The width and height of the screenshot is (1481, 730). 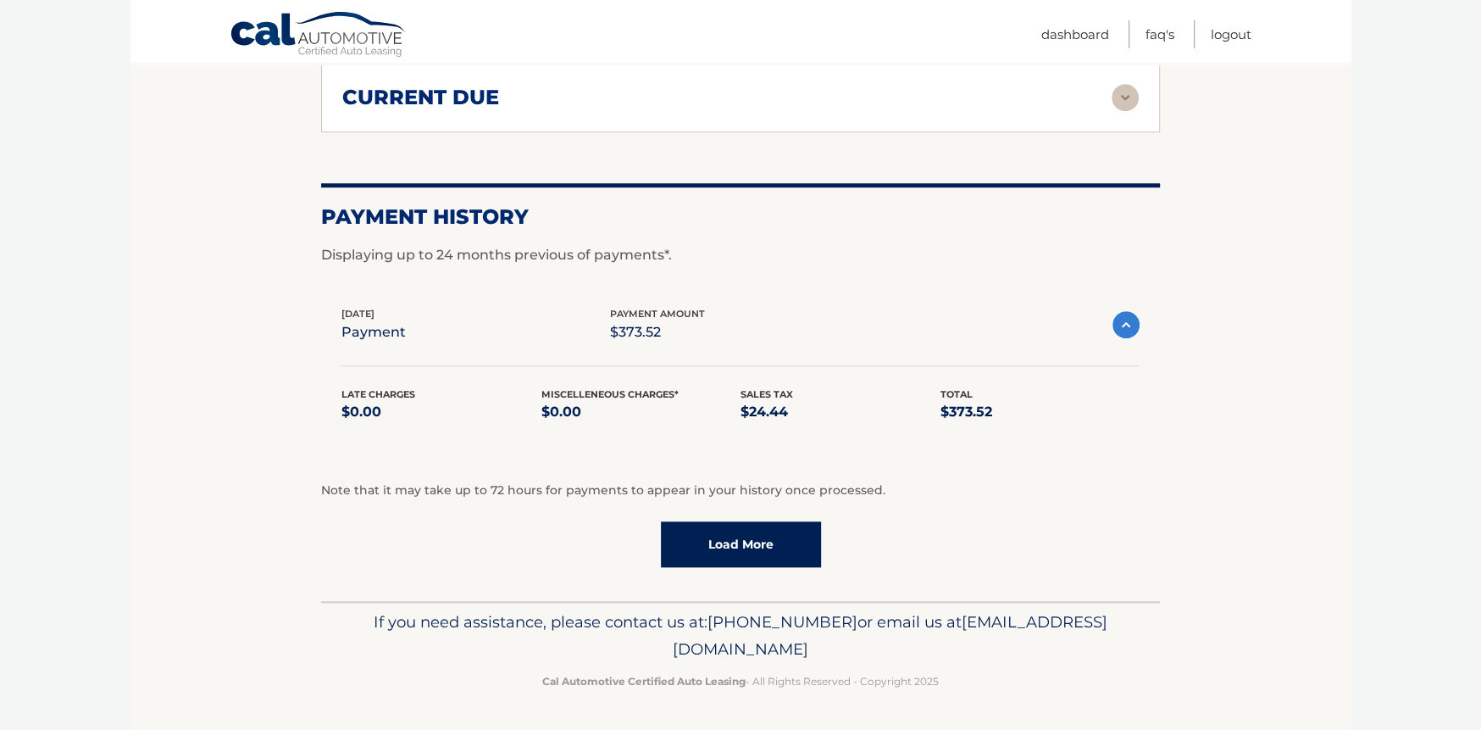 I want to click on a: Logout, so click(x=1231, y=34).